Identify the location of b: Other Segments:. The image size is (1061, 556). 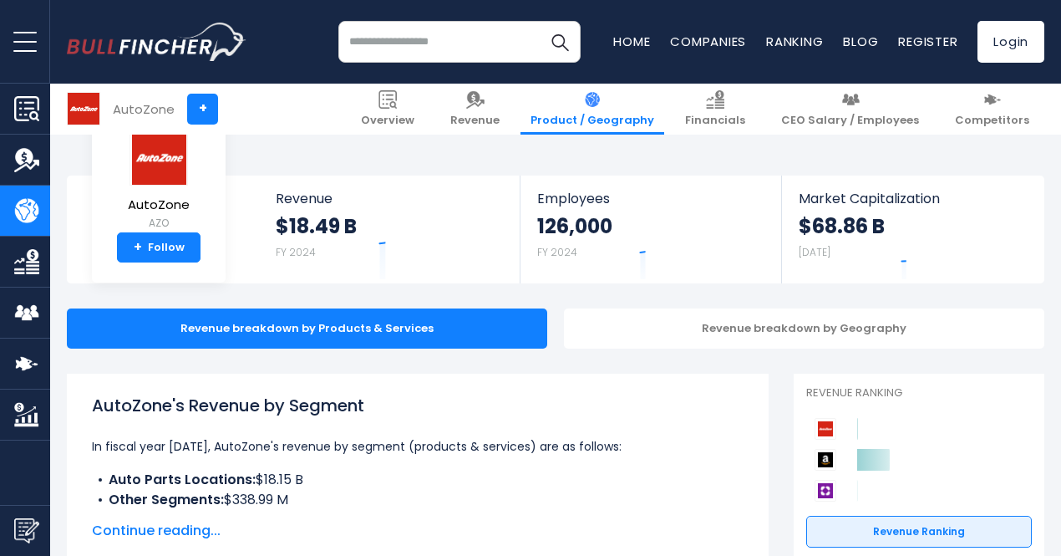
(166, 499).